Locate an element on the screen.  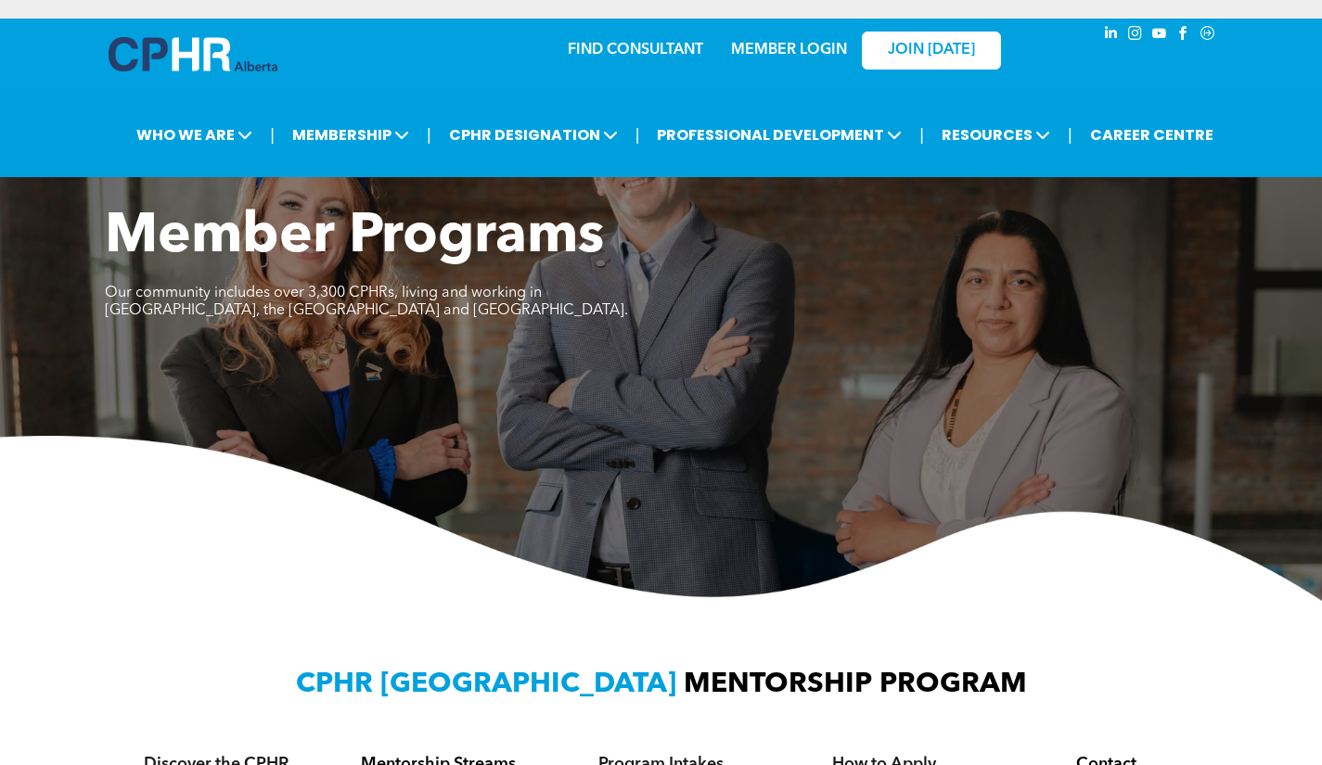
span: RESOURCES is located at coordinates (995, 134).